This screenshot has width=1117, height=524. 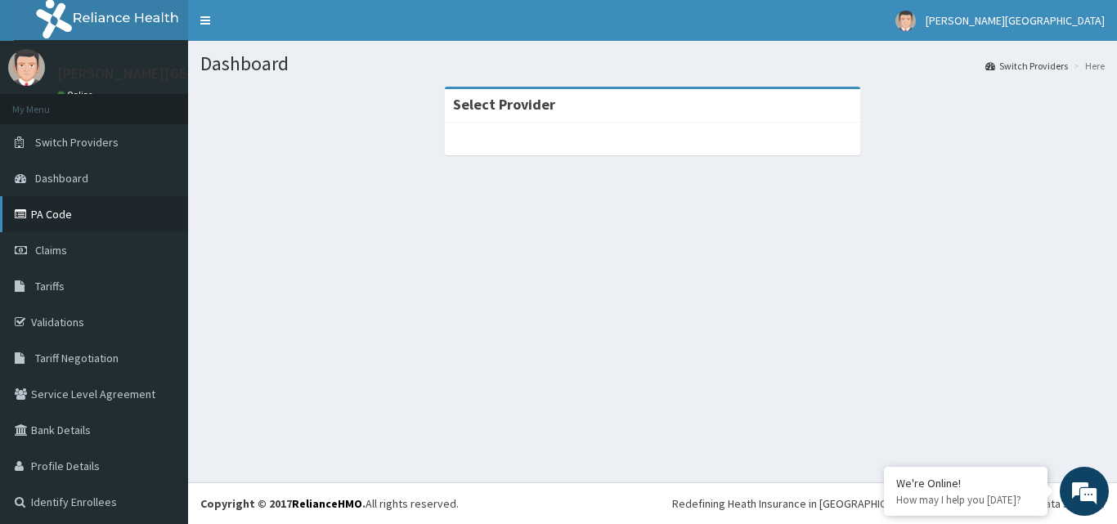 I want to click on li: Here, so click(x=1086, y=65).